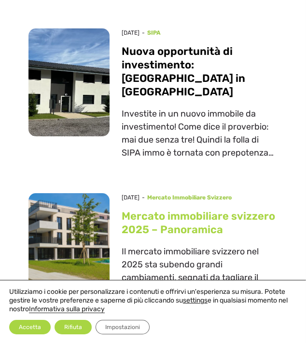 Image resolution: width=306 pixels, height=343 pixels. I want to click on button: settings, so click(195, 301).